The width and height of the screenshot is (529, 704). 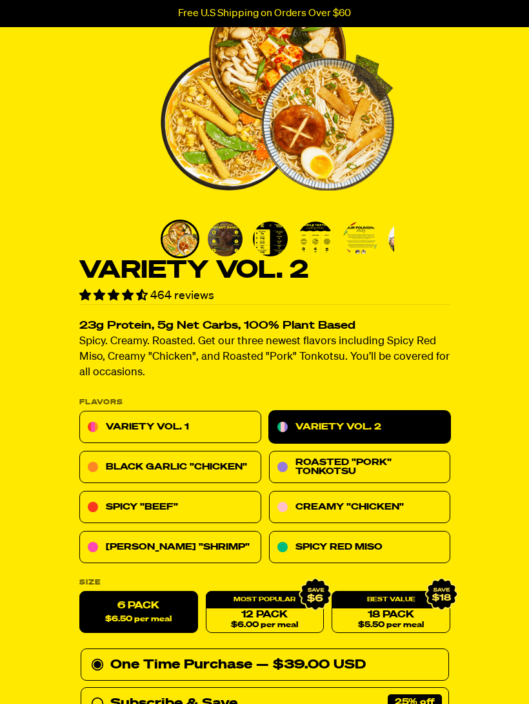 What do you see at coordinates (170, 427) in the screenshot?
I see `a: Variety Vol. 1` at bounding box center [170, 427].